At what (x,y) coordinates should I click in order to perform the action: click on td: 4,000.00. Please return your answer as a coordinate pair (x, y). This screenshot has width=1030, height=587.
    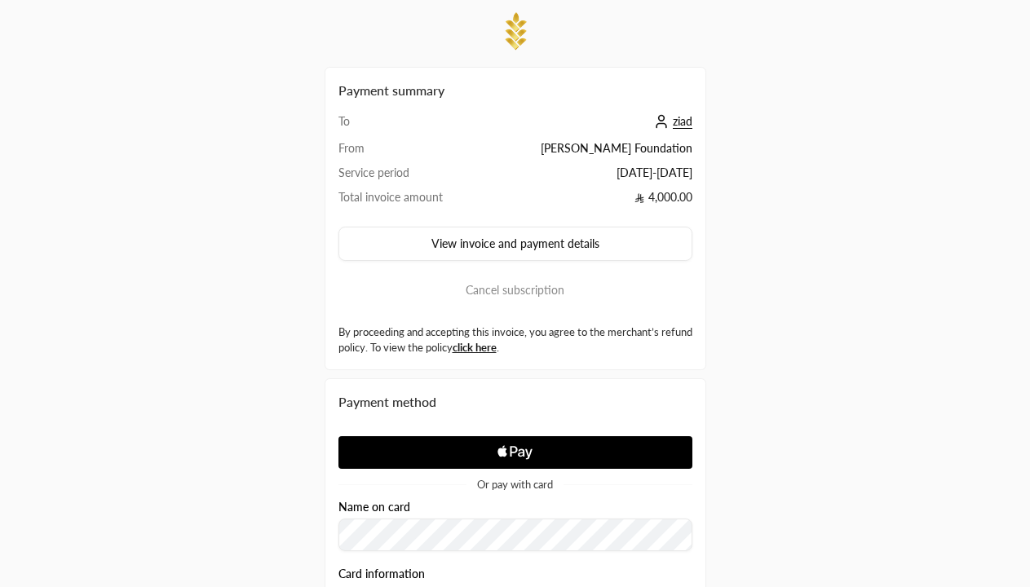
    Looking at the image, I should click on (586, 201).